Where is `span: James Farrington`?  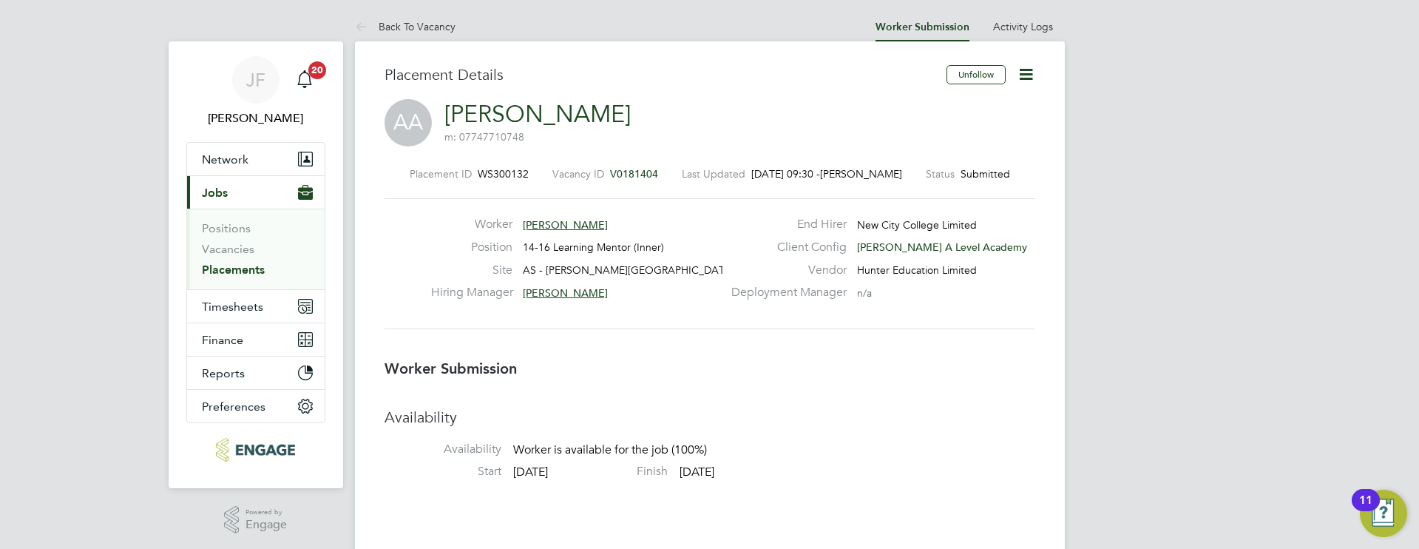 span: James Farrington is located at coordinates (256, 118).